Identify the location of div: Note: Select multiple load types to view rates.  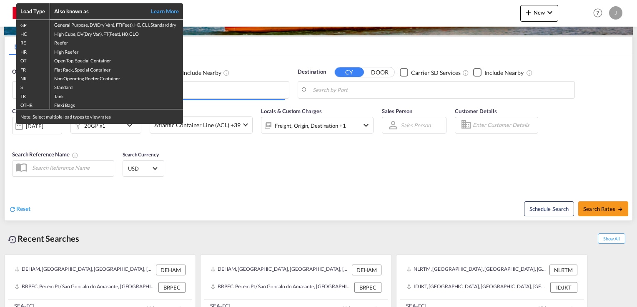
(100, 117).